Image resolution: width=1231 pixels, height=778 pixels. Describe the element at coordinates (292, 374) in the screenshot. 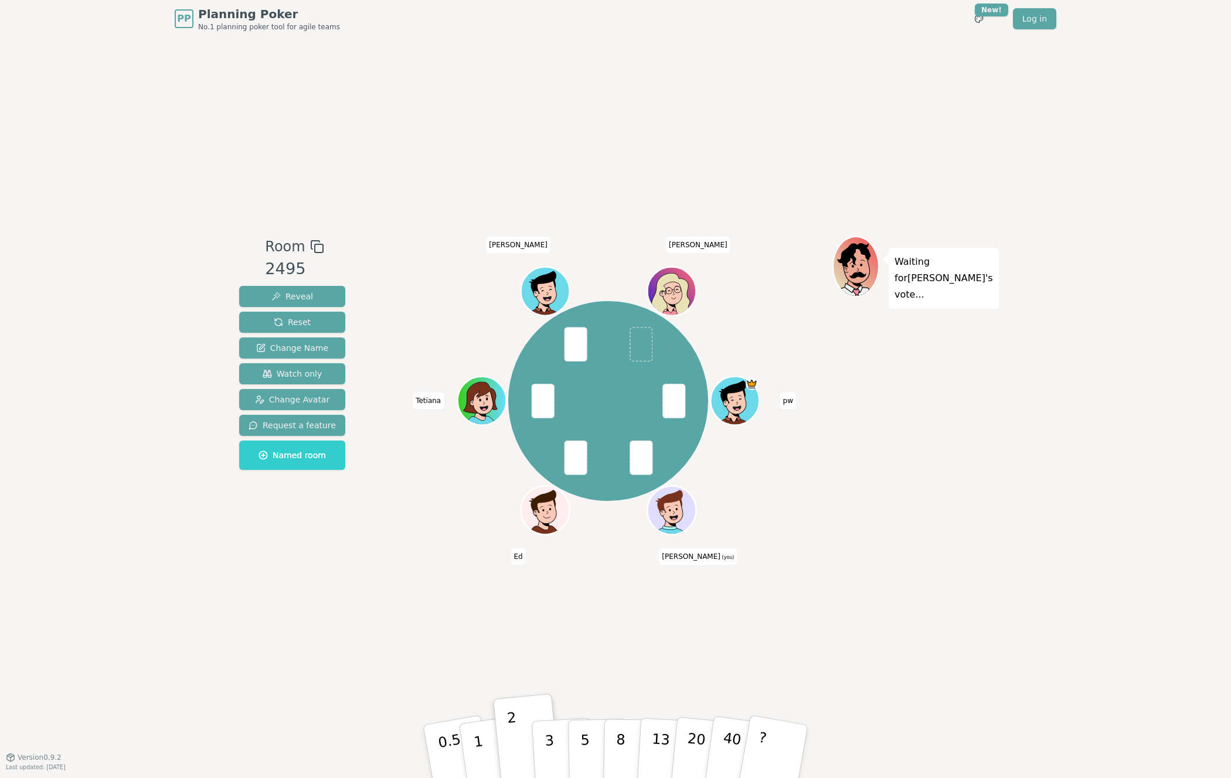

I see `span: Watch only` at that location.